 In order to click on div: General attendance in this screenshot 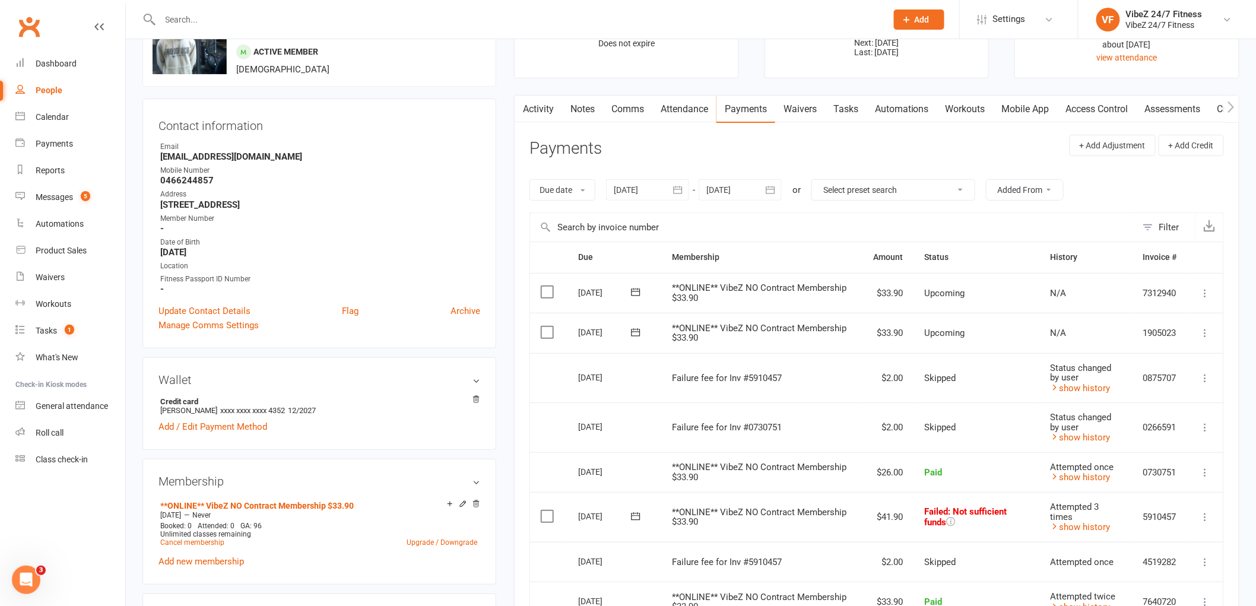, I will do `click(72, 406)`.